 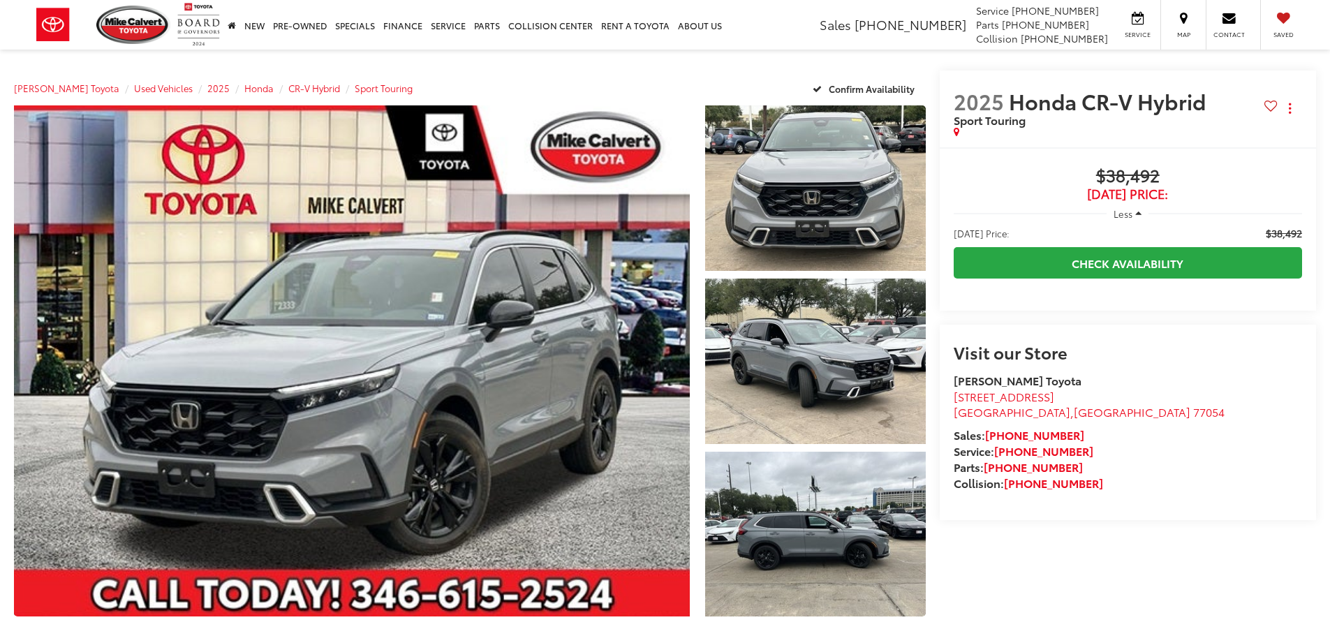 I want to click on span: Honda, so click(x=259, y=88).